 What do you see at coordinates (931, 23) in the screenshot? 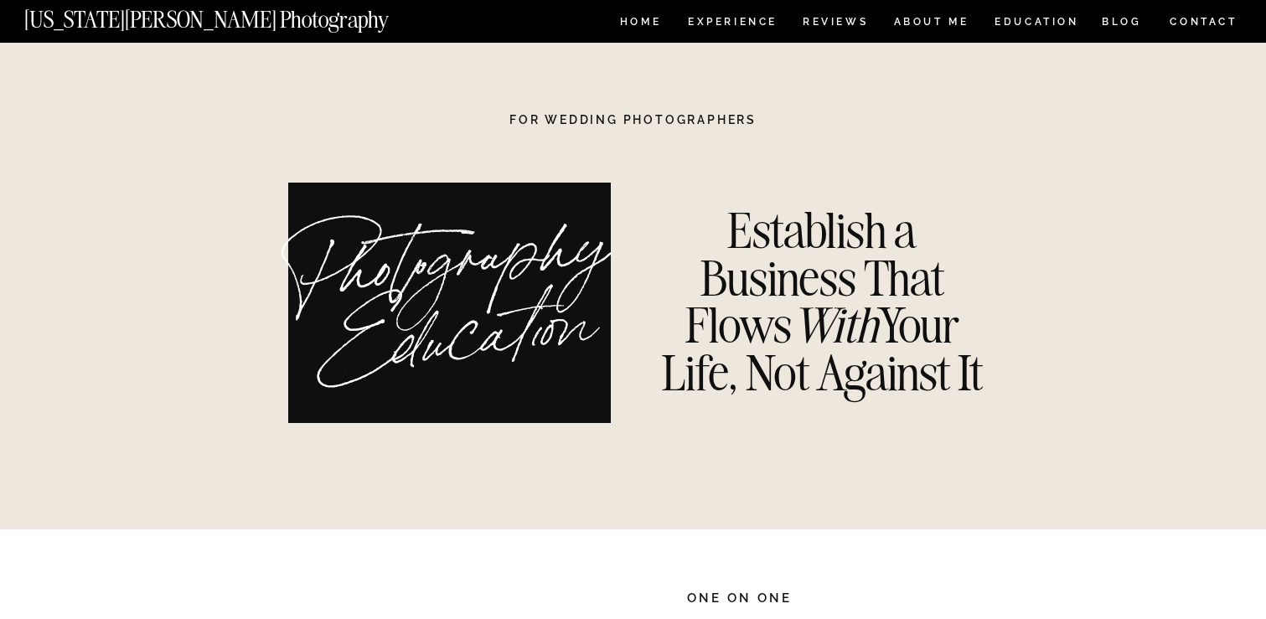
I see `a: ABOUT ME` at bounding box center [931, 23].